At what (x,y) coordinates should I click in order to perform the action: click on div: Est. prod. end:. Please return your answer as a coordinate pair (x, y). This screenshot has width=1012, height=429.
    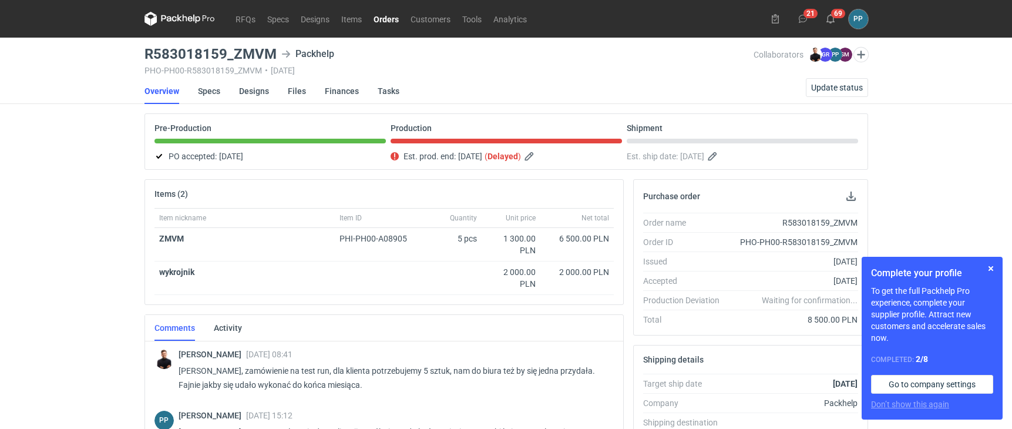
    Looking at the image, I should click on (506, 156).